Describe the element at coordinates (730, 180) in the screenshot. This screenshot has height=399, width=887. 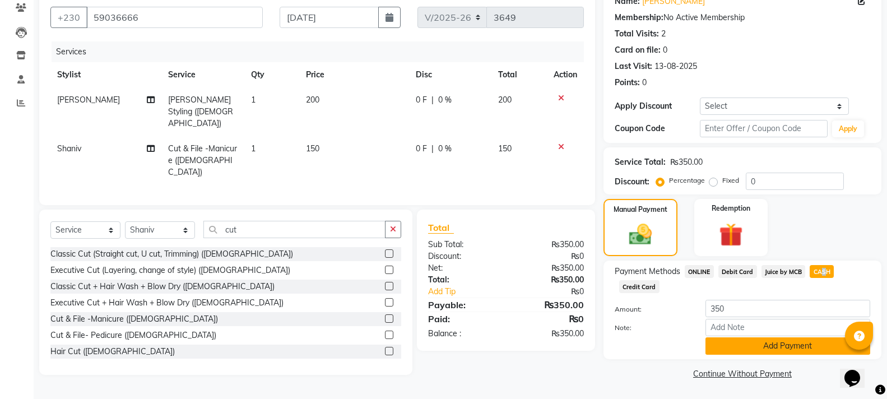
I see `label: Fixed` at that location.